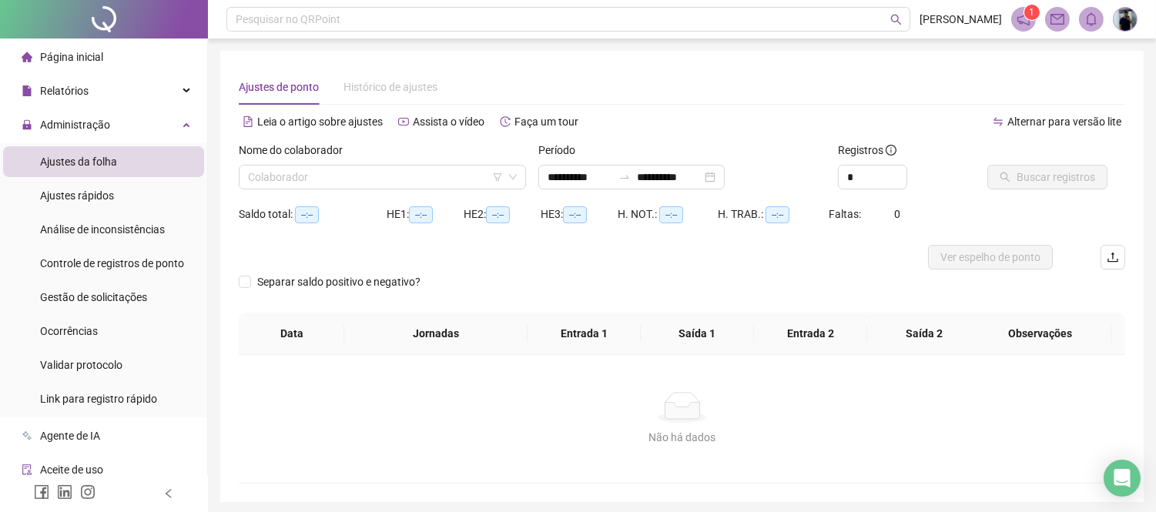 Image resolution: width=1156 pixels, height=512 pixels. What do you see at coordinates (998, 122) in the screenshot?
I see `span: swap` at bounding box center [998, 122].